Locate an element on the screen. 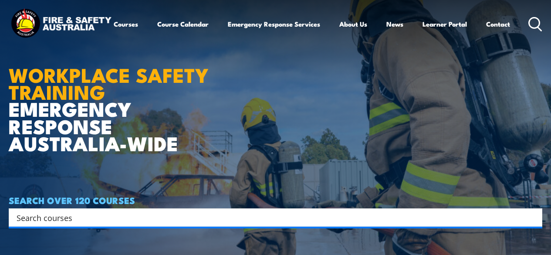 Image resolution: width=551 pixels, height=255 pixels. button: Search magnifier button is located at coordinates (533, 217).